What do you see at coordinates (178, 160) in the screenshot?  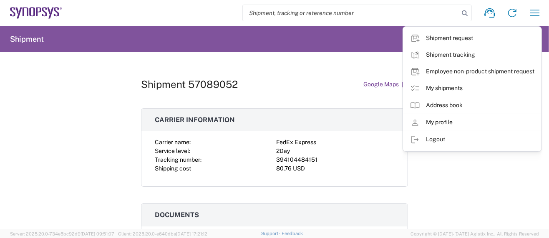 I see `span: Tracking number:` at bounding box center [178, 160].